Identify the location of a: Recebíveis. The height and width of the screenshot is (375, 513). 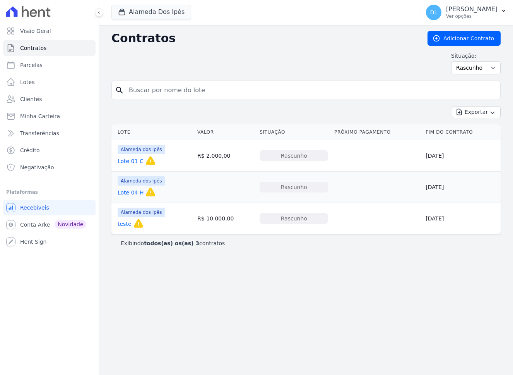
(49, 208).